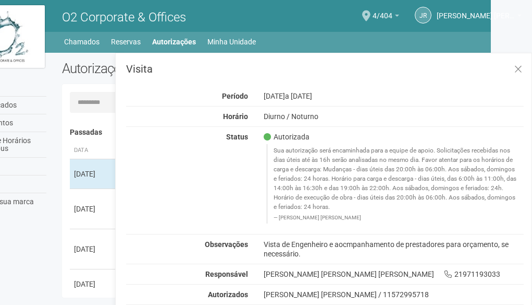 The width and height of the screenshot is (532, 305). I want to click on strong: Observações, so click(226, 244).